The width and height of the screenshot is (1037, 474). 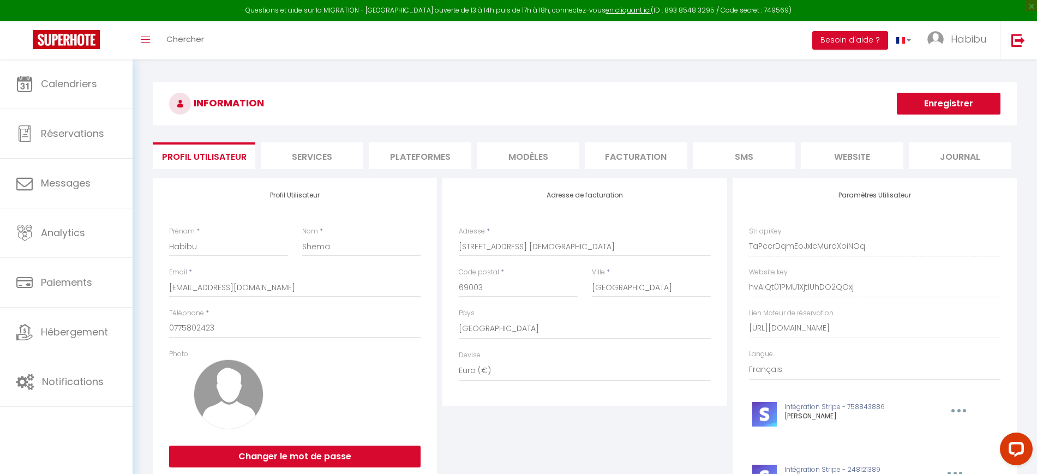 What do you see at coordinates (187, 313) in the screenshot?
I see `label: Téléphone` at bounding box center [187, 313].